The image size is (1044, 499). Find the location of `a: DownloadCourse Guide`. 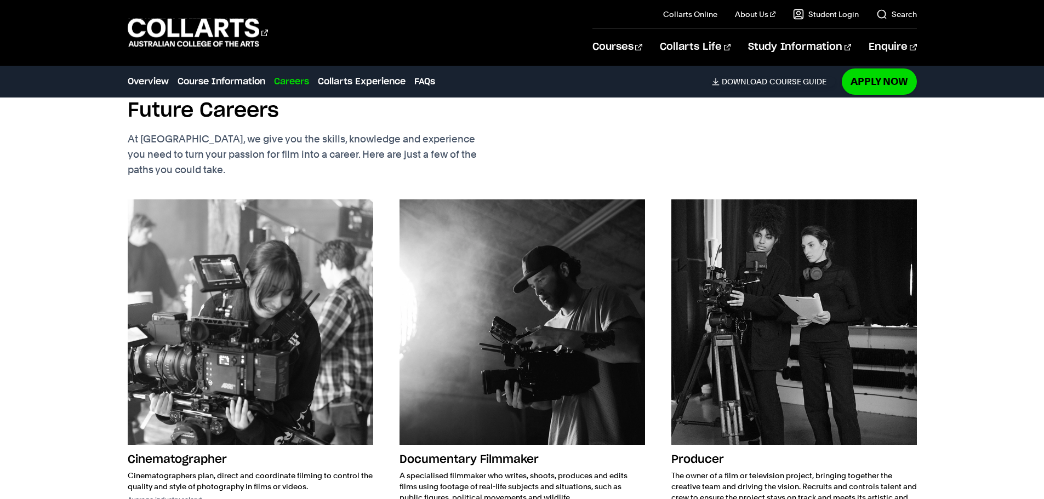

a: DownloadCourse Guide is located at coordinates (773, 82).